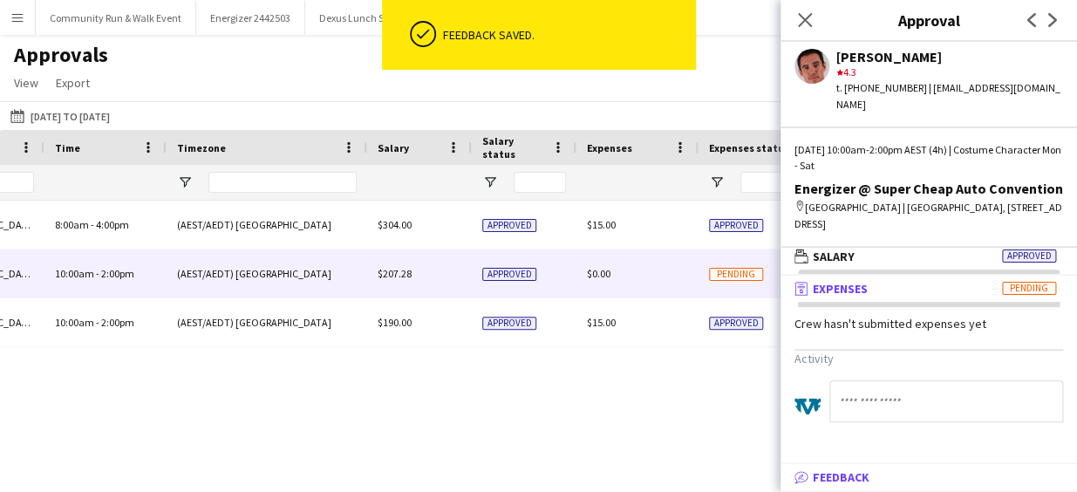  I want to click on span: Salary status, so click(513, 147).